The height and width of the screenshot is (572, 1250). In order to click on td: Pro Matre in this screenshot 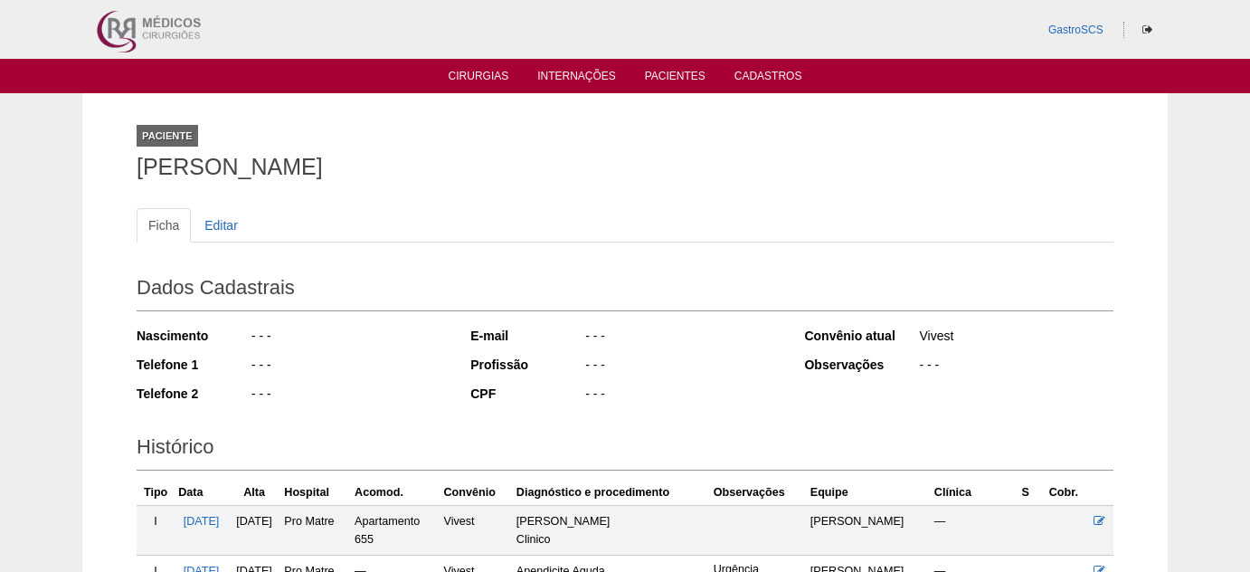, I will do `click(316, 529)`.